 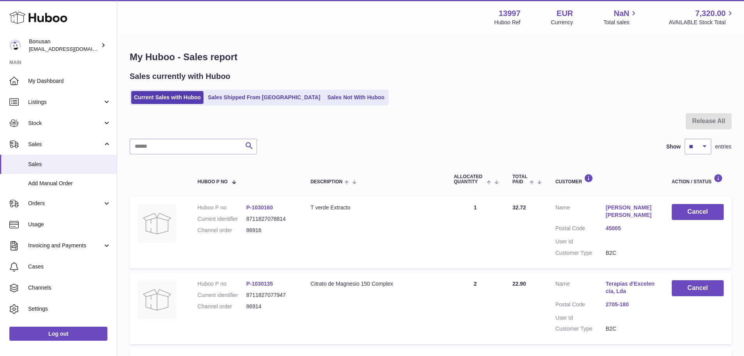 What do you see at coordinates (510, 13) in the screenshot?
I see `strong: 13997` at bounding box center [510, 13].